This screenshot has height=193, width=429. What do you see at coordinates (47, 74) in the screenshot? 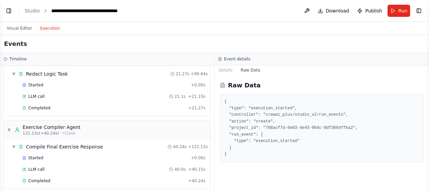
I see `div: Redact Logic Task` at bounding box center [47, 74].